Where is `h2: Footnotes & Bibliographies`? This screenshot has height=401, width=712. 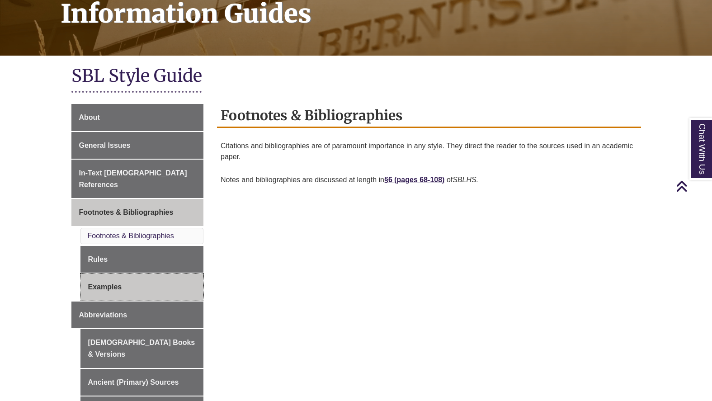
h2: Footnotes & Bibliographies is located at coordinates (429, 116).